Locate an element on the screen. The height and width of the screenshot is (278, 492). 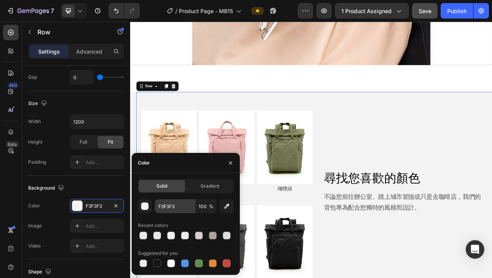
p: Advanced is located at coordinates (89, 51).